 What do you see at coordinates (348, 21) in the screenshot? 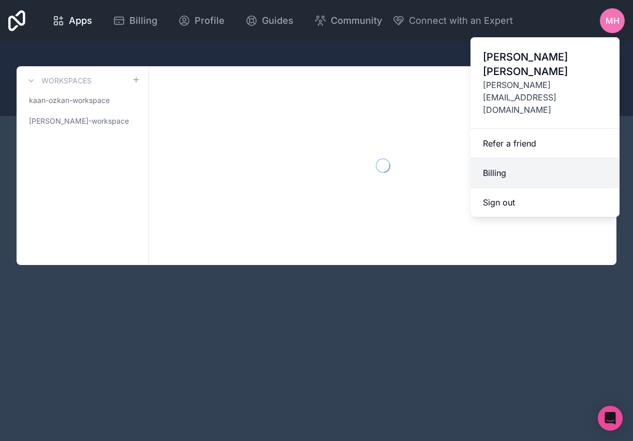
I see `a: Community` at bounding box center [348, 21].